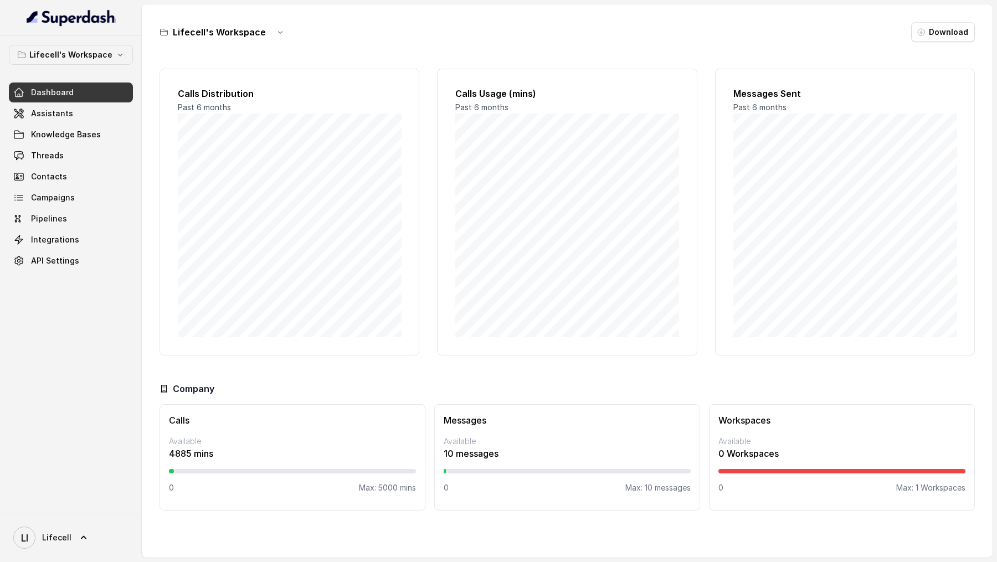 This screenshot has height=562, width=997. What do you see at coordinates (193, 389) in the screenshot?
I see `h3: Company` at bounding box center [193, 389].